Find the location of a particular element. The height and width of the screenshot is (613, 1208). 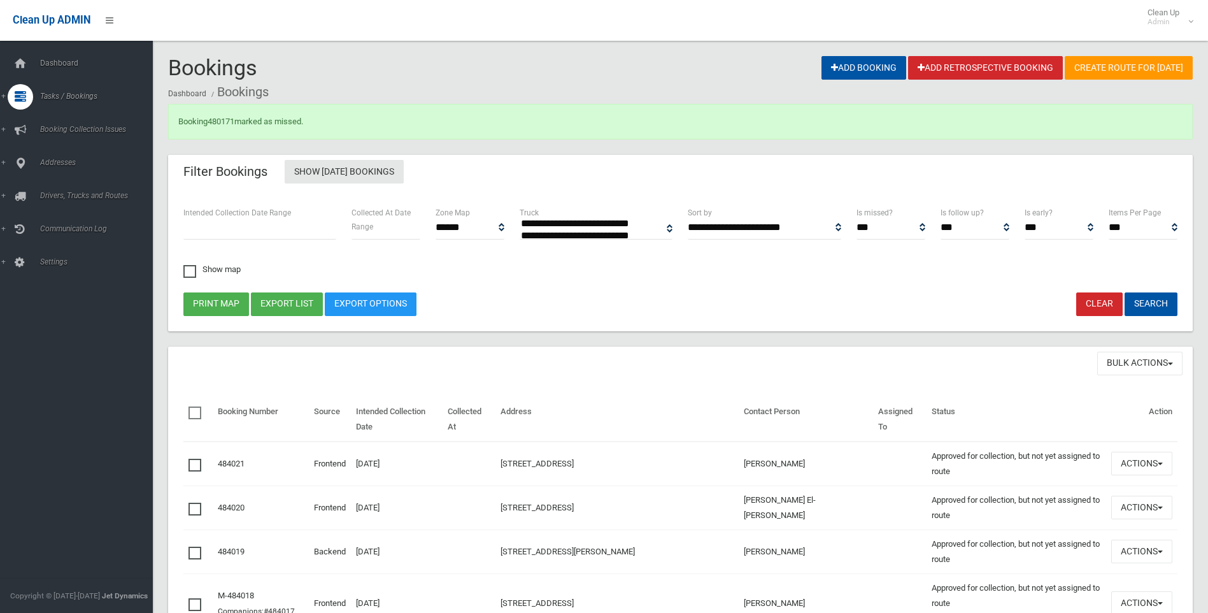

th: Collected At is located at coordinates (469, 419).